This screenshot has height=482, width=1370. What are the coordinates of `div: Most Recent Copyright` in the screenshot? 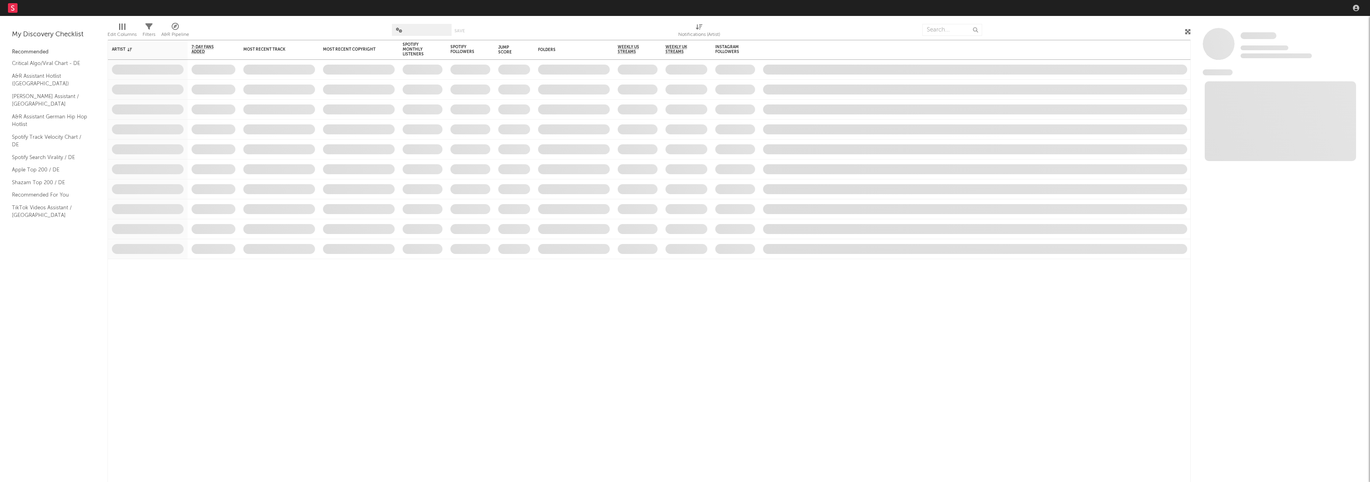 It's located at (353, 49).